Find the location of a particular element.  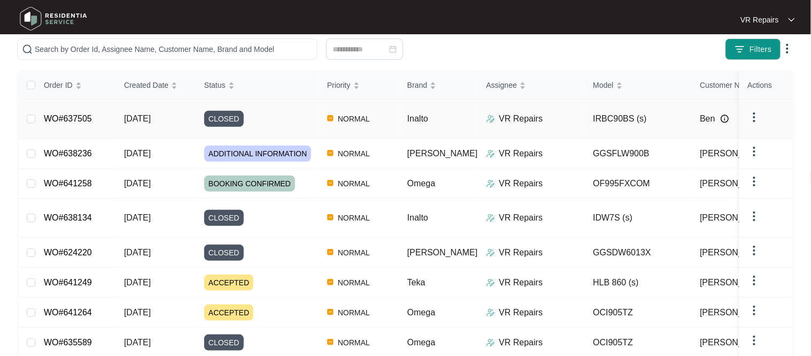

td: HLB 860 (s) is located at coordinates (638, 282).